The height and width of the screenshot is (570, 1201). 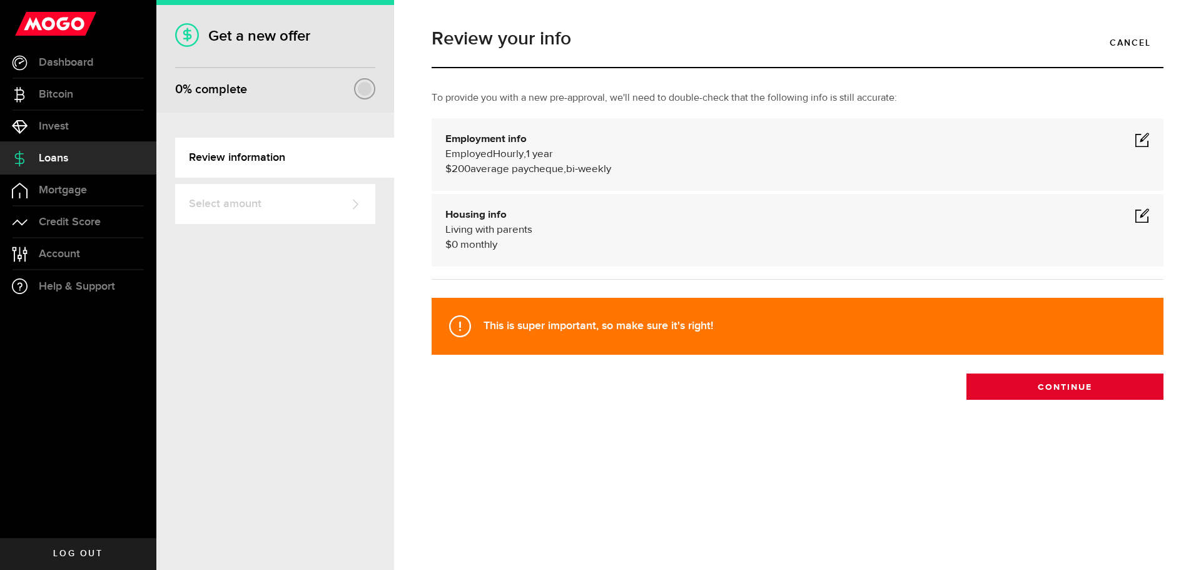 I want to click on span: $200, so click(x=458, y=169).